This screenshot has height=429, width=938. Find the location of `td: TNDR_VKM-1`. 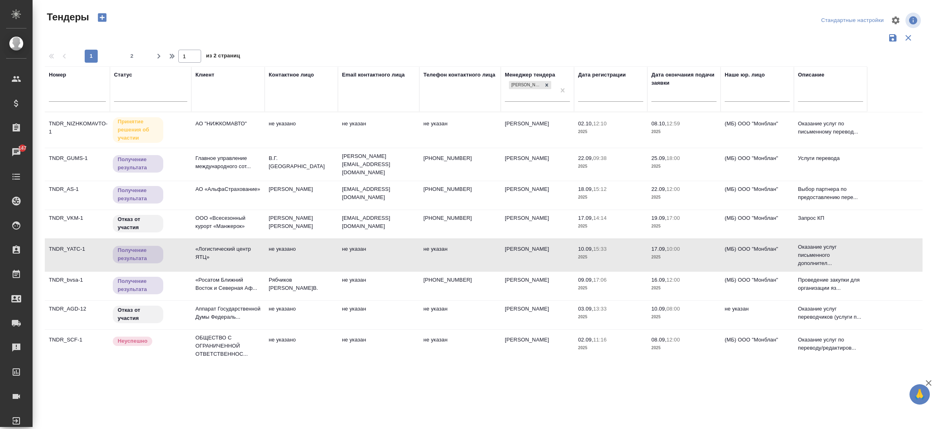

td: TNDR_VKM-1 is located at coordinates (77, 224).